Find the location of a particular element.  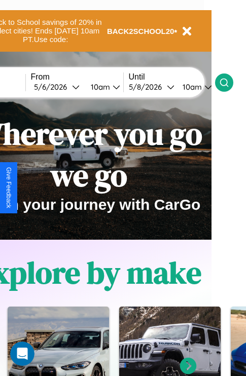

div: Give Feedback is located at coordinates (9, 187).